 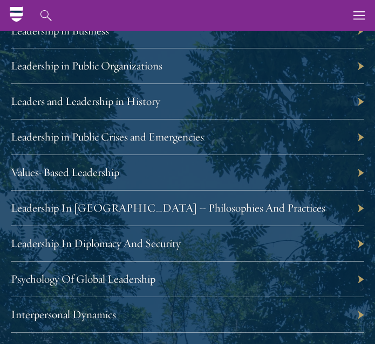 What do you see at coordinates (107, 137) in the screenshot?
I see `a: Leadership in Public Crises and Emergencies` at bounding box center [107, 137].